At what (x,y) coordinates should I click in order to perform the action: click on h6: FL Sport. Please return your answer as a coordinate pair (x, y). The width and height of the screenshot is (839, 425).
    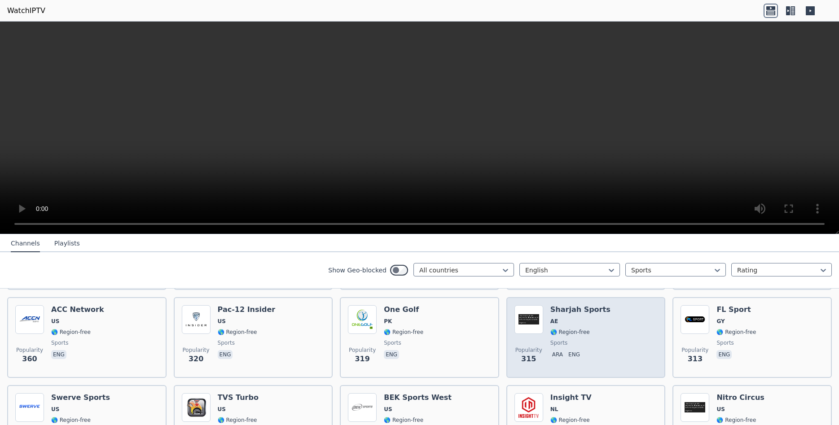
    Looking at the image, I should click on (737, 310).